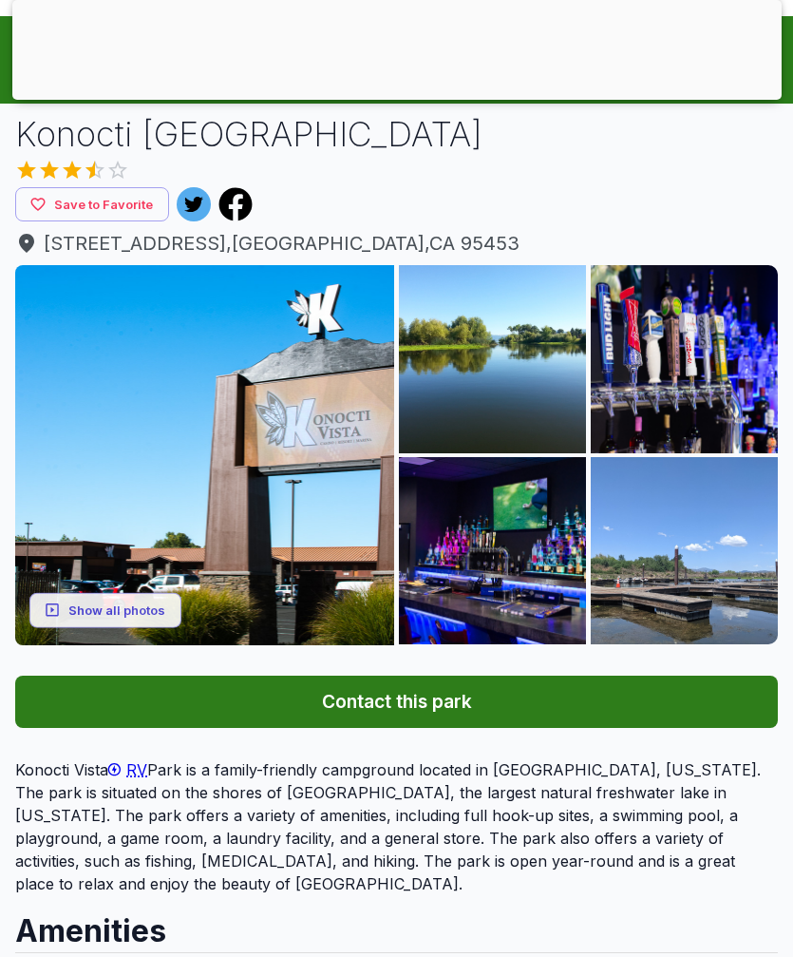 The image size is (793, 957). Describe the element at coordinates (396, 702) in the screenshot. I see `button: Contact this park` at that location.